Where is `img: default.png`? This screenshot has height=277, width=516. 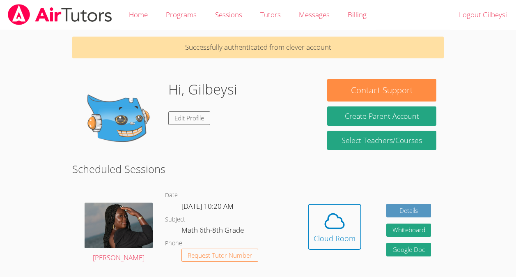
img: default.png is located at coordinates (121, 120).